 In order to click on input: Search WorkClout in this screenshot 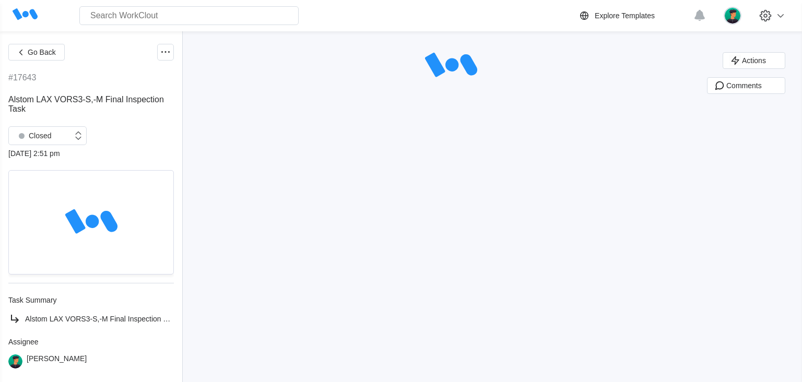, I will do `click(189, 16)`.